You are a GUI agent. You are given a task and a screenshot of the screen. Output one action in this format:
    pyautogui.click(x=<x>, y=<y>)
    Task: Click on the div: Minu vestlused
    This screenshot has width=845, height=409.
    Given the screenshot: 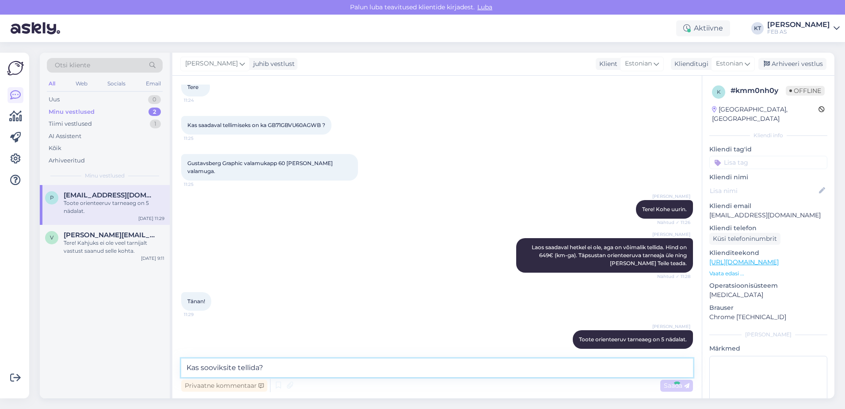 What is the action you would take?
    pyautogui.click(x=72, y=112)
    